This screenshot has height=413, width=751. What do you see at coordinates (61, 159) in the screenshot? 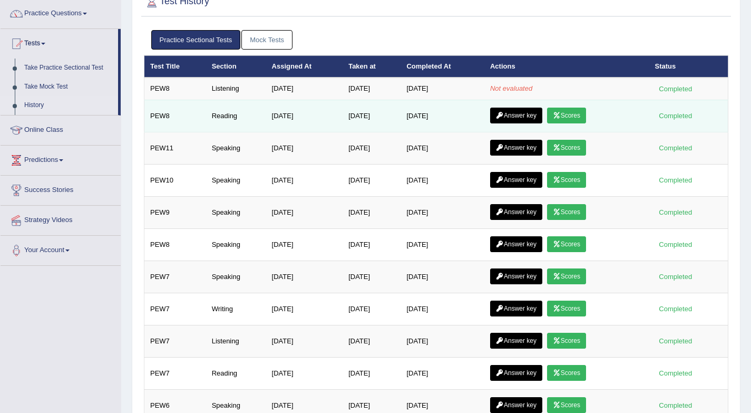
I see `a: Predictions` at bounding box center [61, 159].